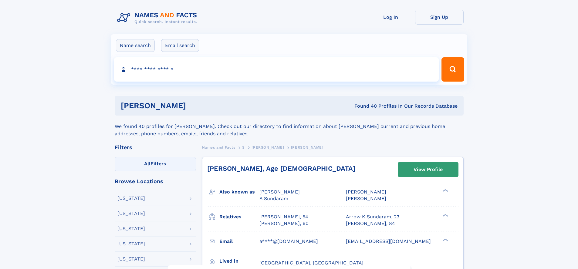 Image resolution: width=578 pixels, height=269 pixels. Describe the element at coordinates (239, 261) in the screenshot. I see `h3: Lived in` at that location.